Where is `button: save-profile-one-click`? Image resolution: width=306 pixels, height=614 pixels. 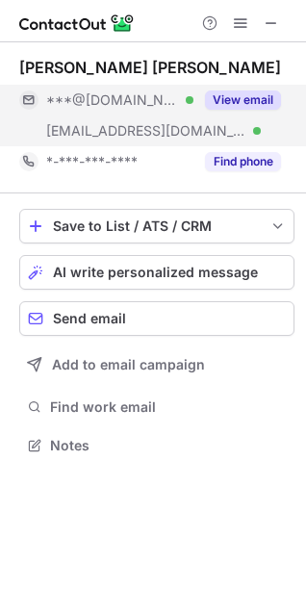
button: save-profile-one-click is located at coordinates (157, 226).